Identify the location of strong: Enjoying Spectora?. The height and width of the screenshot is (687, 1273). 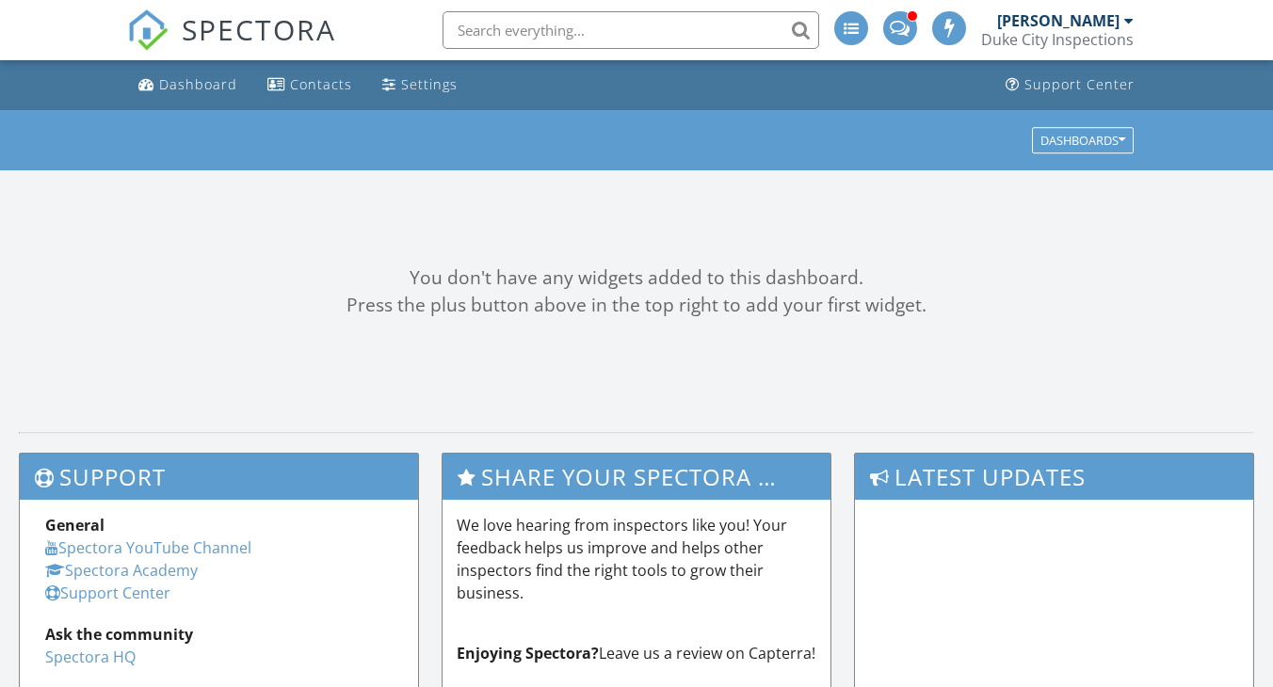
(527, 653).